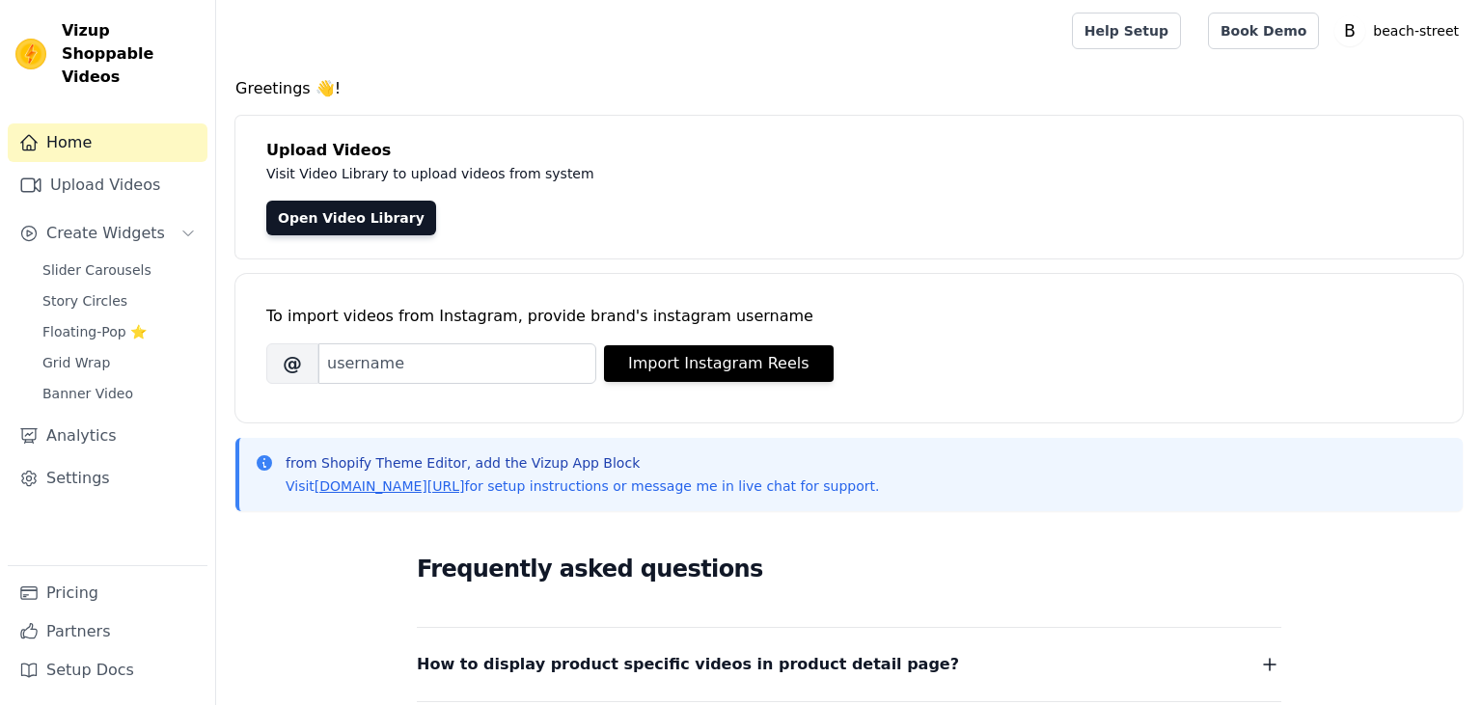 This screenshot has height=705, width=1482. I want to click on button: How to display product specific videos in product detail page?, so click(849, 665).